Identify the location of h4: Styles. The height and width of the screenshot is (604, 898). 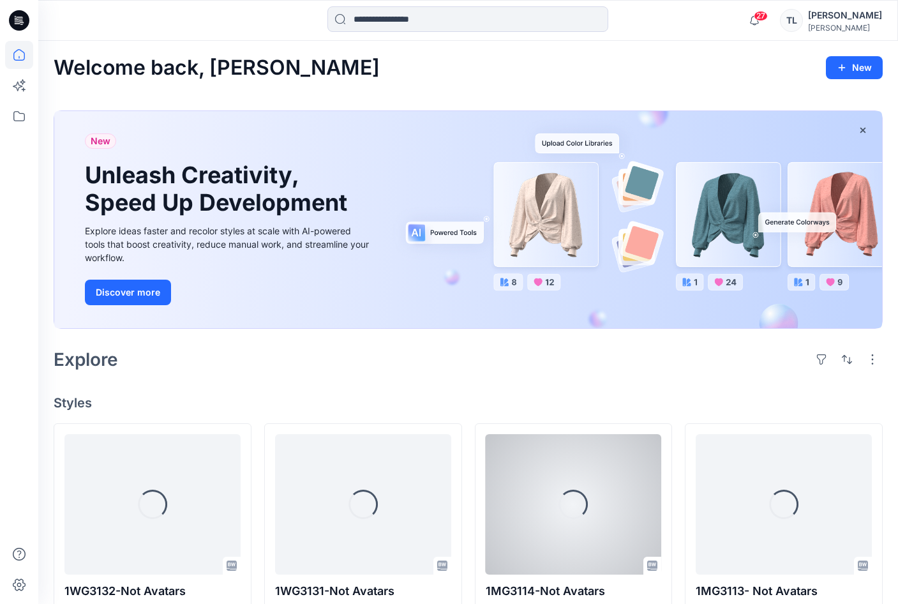
(468, 403).